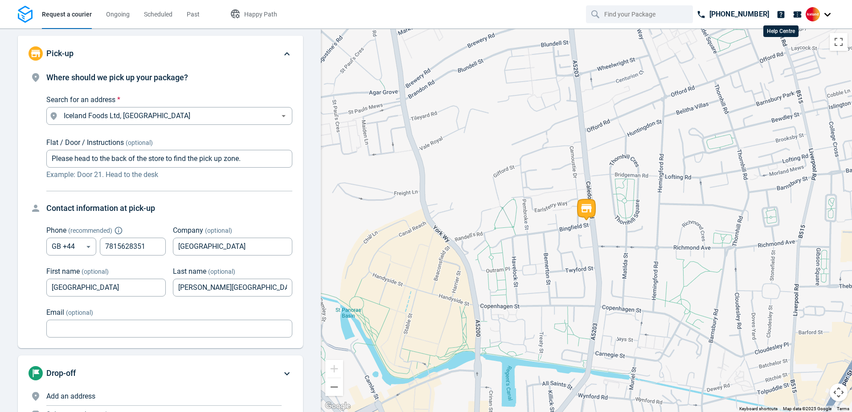 The image size is (852, 412). I want to click on span: First name, so click(63, 271).